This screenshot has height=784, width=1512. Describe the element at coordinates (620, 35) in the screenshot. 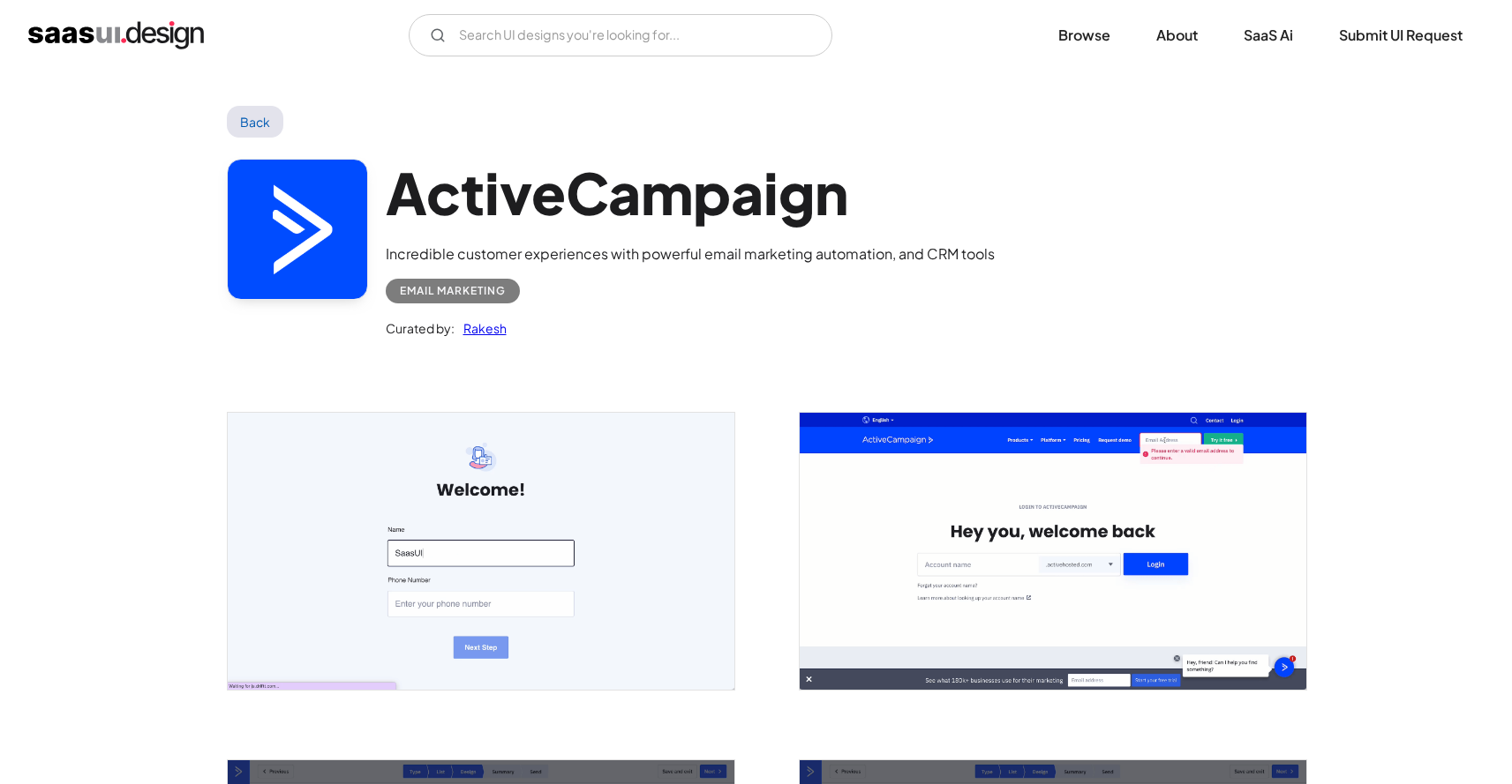

I see `form: Email Form` at that location.